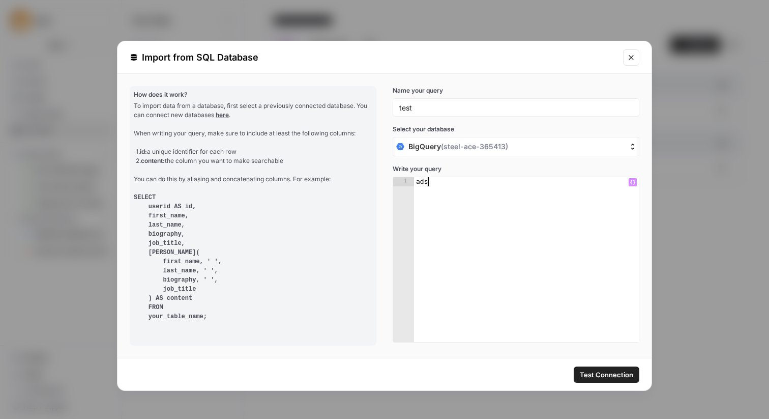 The width and height of the screenshot is (769, 419). I want to click on span: Select your database, so click(516, 129).